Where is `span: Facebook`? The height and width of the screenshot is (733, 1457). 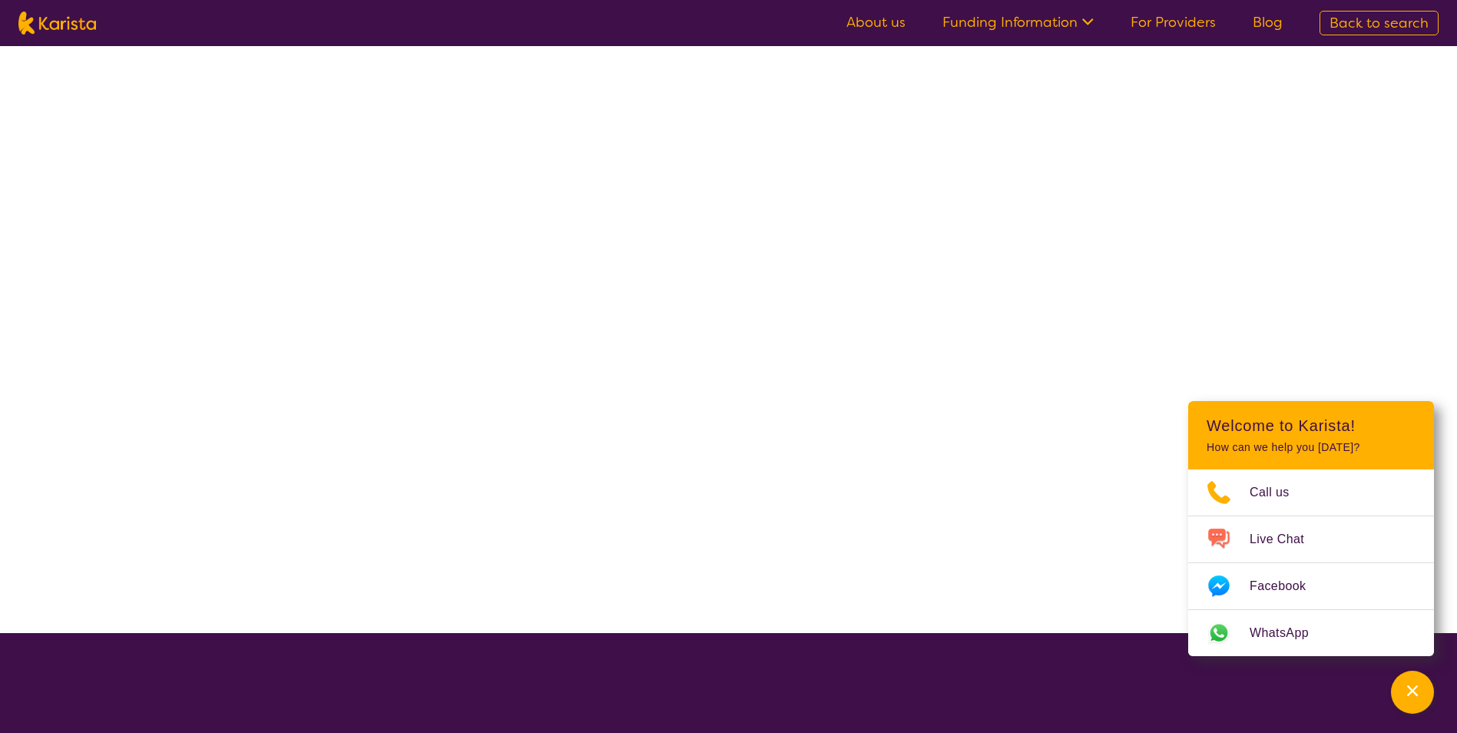
span: Facebook is located at coordinates (1287, 586).